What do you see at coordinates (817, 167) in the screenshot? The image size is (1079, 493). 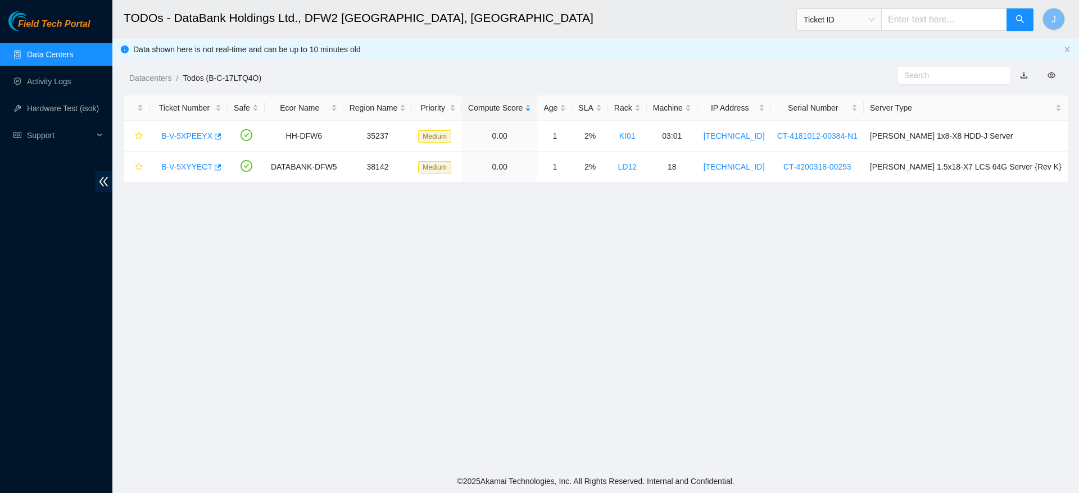 I see `a: CT-4200318-00253` at bounding box center [817, 167].